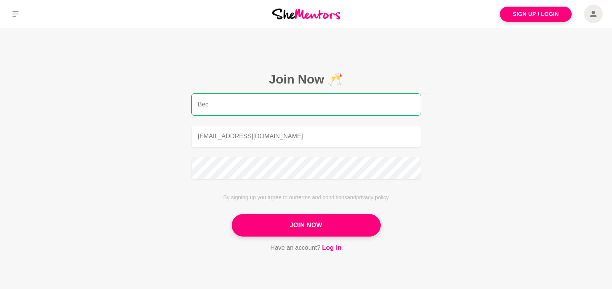 The height and width of the screenshot is (289, 612). Describe the element at coordinates (536, 14) in the screenshot. I see `a: Sign Up / Login` at that location.